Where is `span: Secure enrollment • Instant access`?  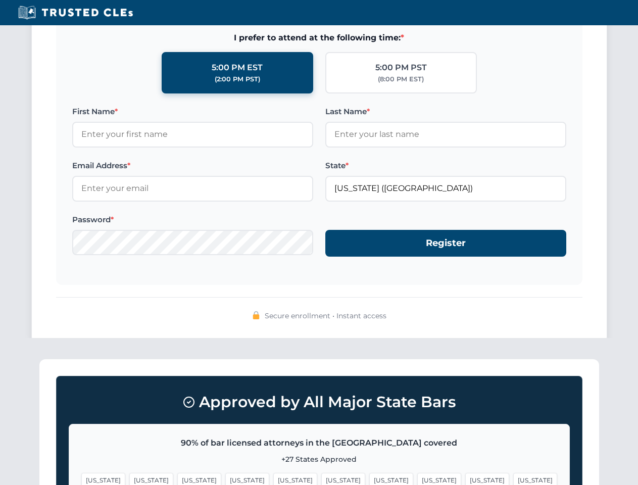
span: Secure enrollment • Instant access is located at coordinates (325, 316).